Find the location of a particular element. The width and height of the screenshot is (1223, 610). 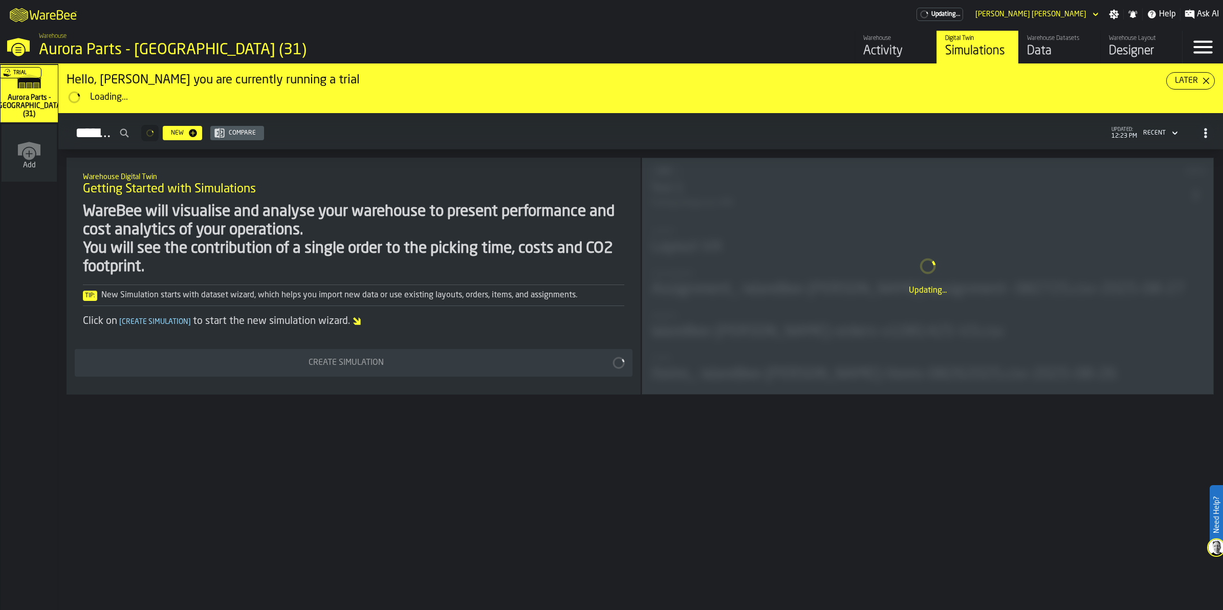

a: link-to-/wh/i/aa2e4adb-2cd5-4688-aa4a-ec82bcf75d46/designer is located at coordinates (1141, 47).